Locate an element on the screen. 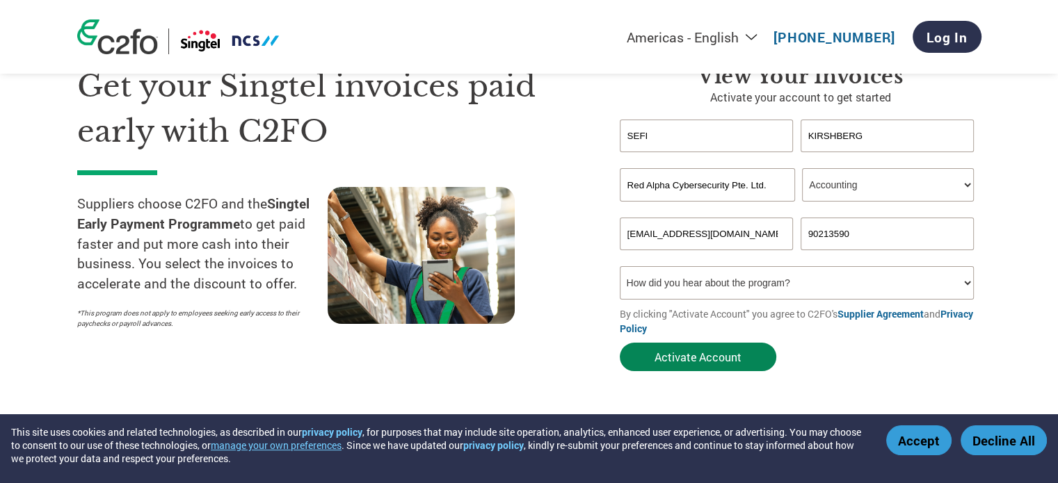 Image resolution: width=1058 pixels, height=483 pixels. img: supply chain worker is located at coordinates (421, 255).